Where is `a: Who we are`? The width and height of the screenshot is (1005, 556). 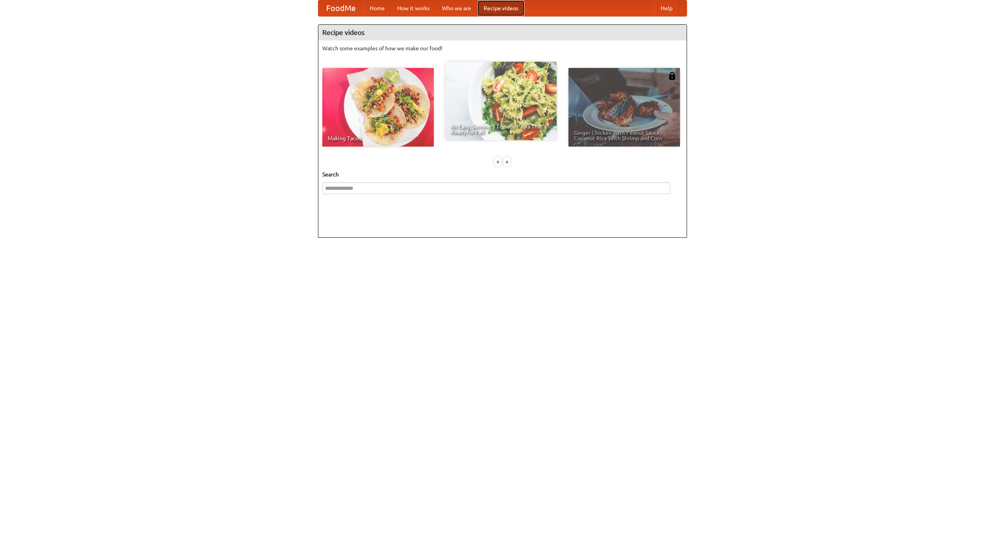
a: Who we are is located at coordinates (457, 8).